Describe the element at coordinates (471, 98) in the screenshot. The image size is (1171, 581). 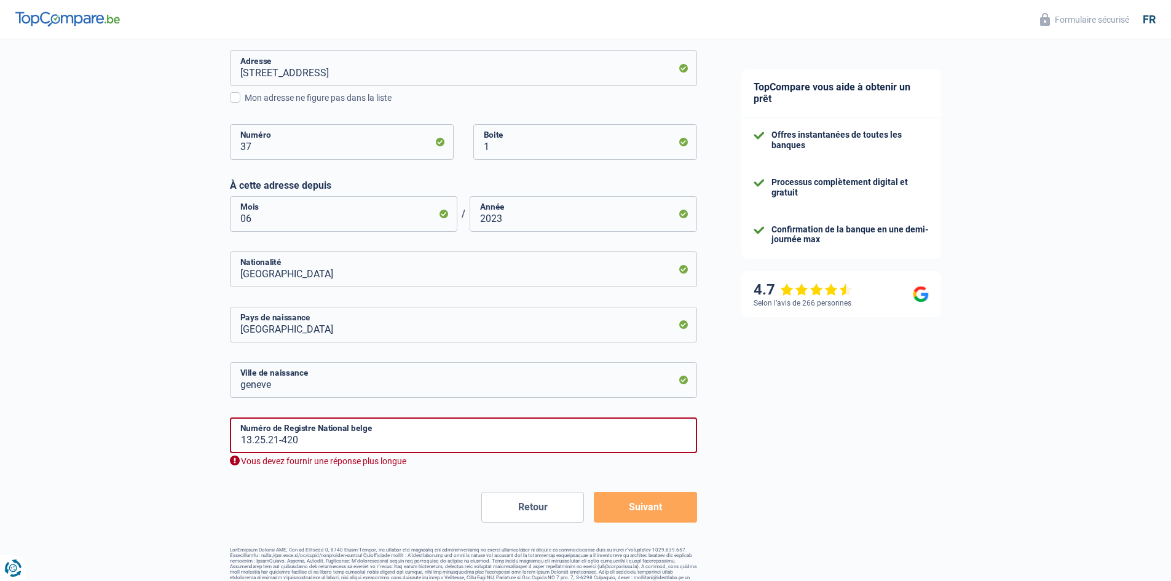
I see `div: Mon adresse ne figure pas dans la liste` at that location.